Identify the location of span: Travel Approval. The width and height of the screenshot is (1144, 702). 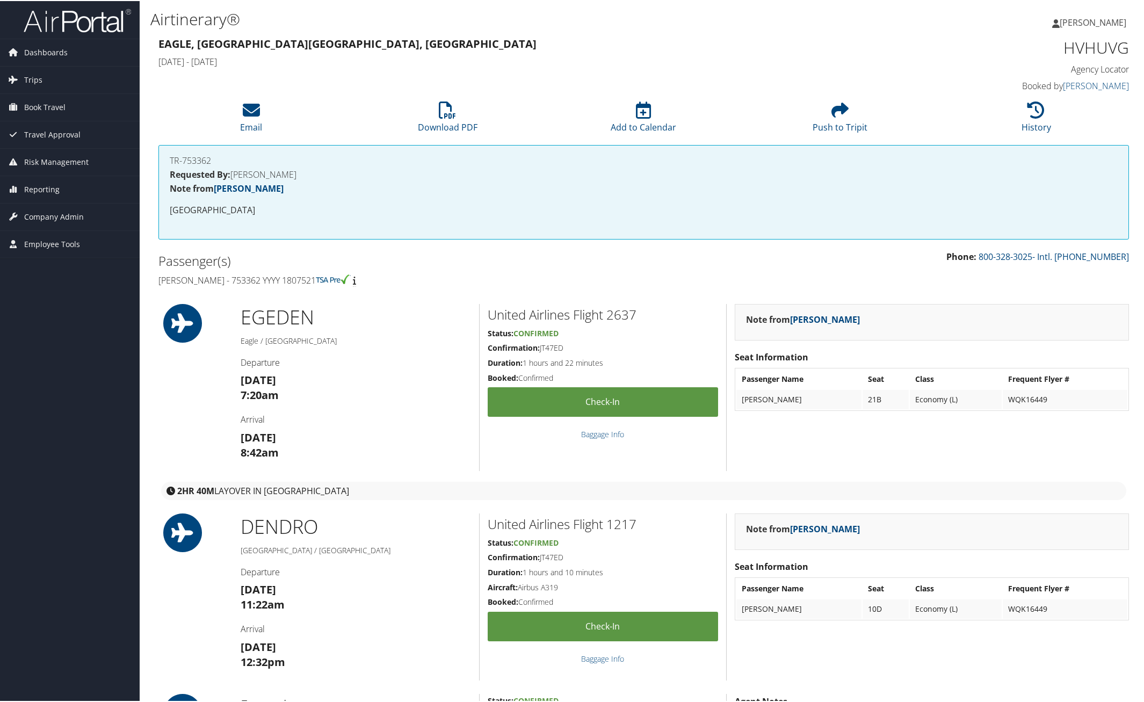
(52, 134).